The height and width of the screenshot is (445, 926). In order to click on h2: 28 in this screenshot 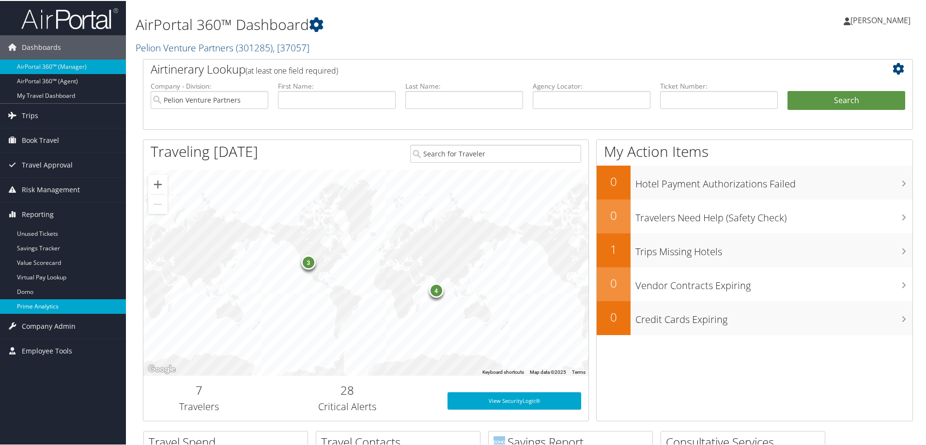, I will do `click(347, 389)`.